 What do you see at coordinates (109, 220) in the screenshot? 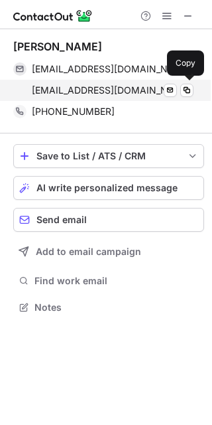
I see `button: Send email` at bounding box center [109, 220].